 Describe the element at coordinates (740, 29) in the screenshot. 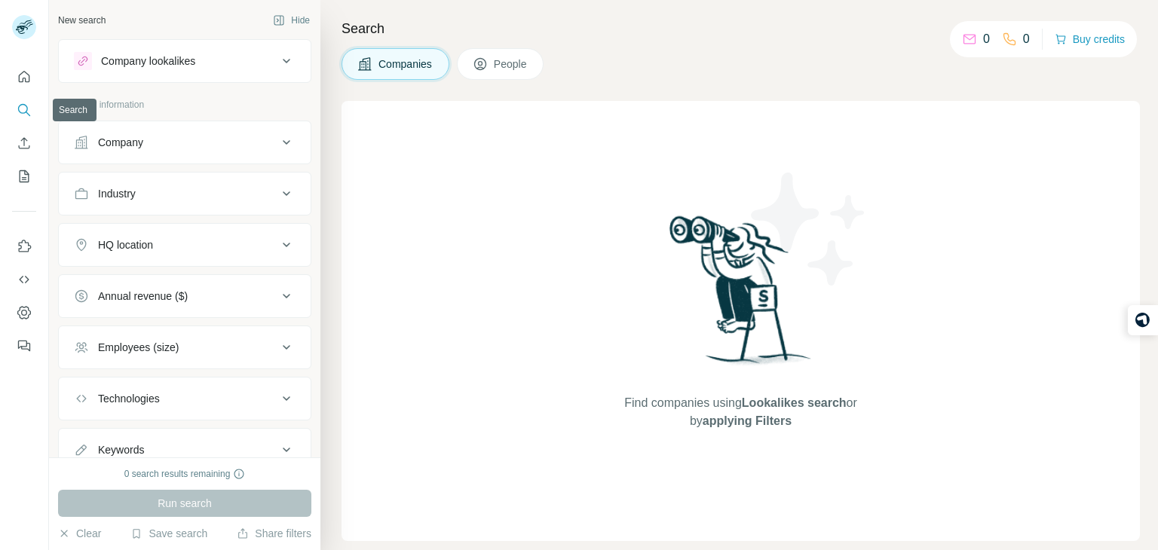

I see `h4: Search` at that location.